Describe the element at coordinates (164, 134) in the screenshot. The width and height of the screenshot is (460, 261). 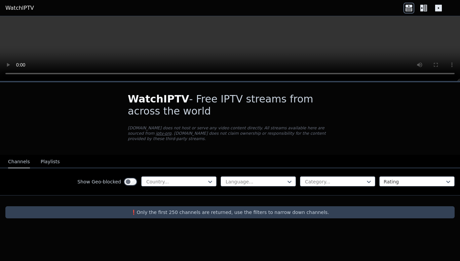
I see `a: iptv-org` at that location.